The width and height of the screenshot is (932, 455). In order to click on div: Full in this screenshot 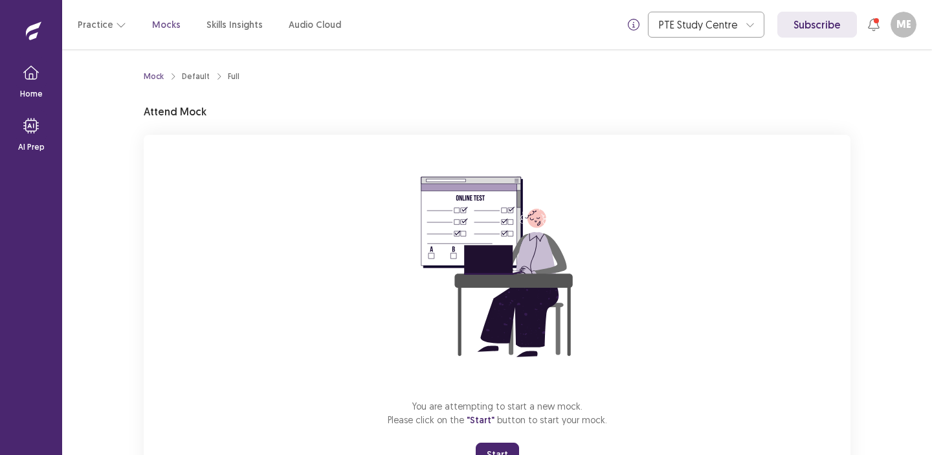, I will do `click(234, 76)`.